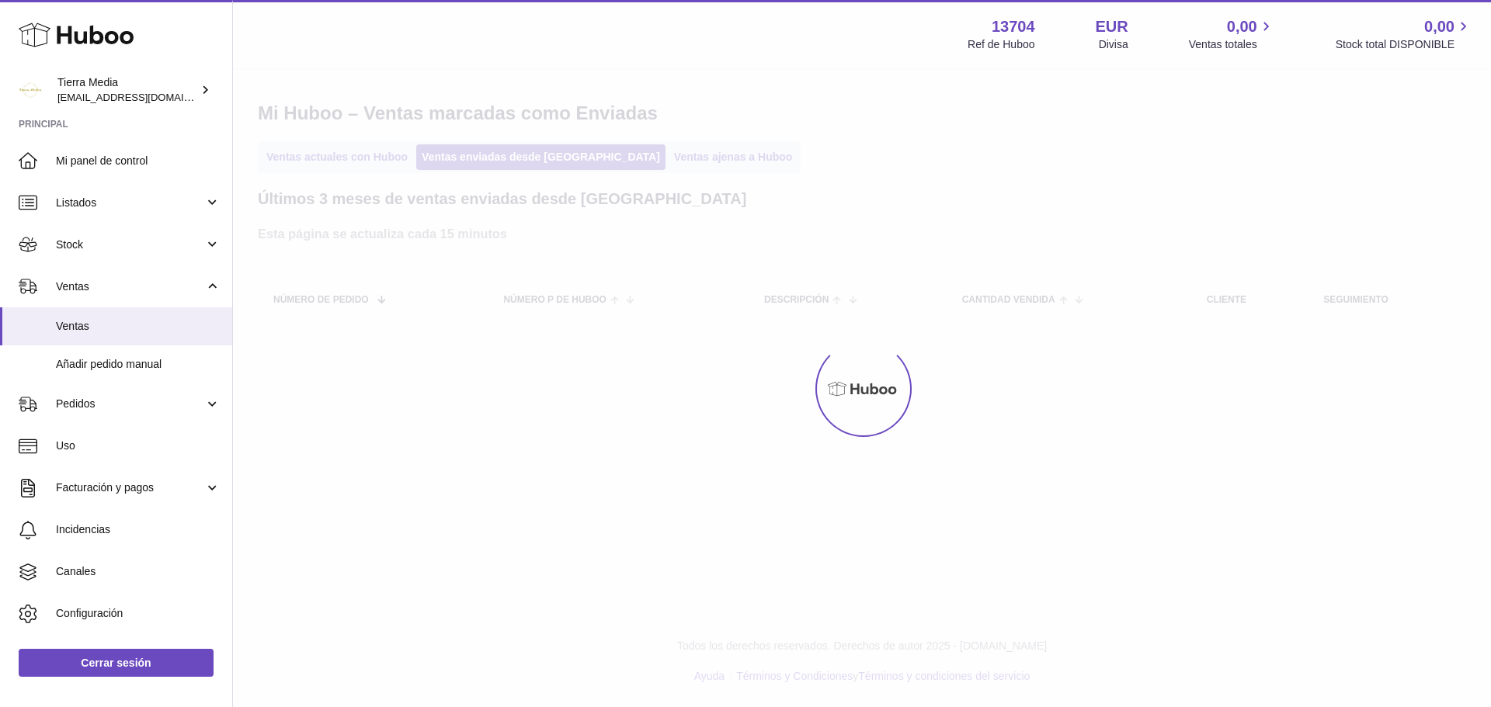 The width and height of the screenshot is (1491, 707). What do you see at coordinates (1112, 26) in the screenshot?
I see `strong: EUR` at bounding box center [1112, 26].